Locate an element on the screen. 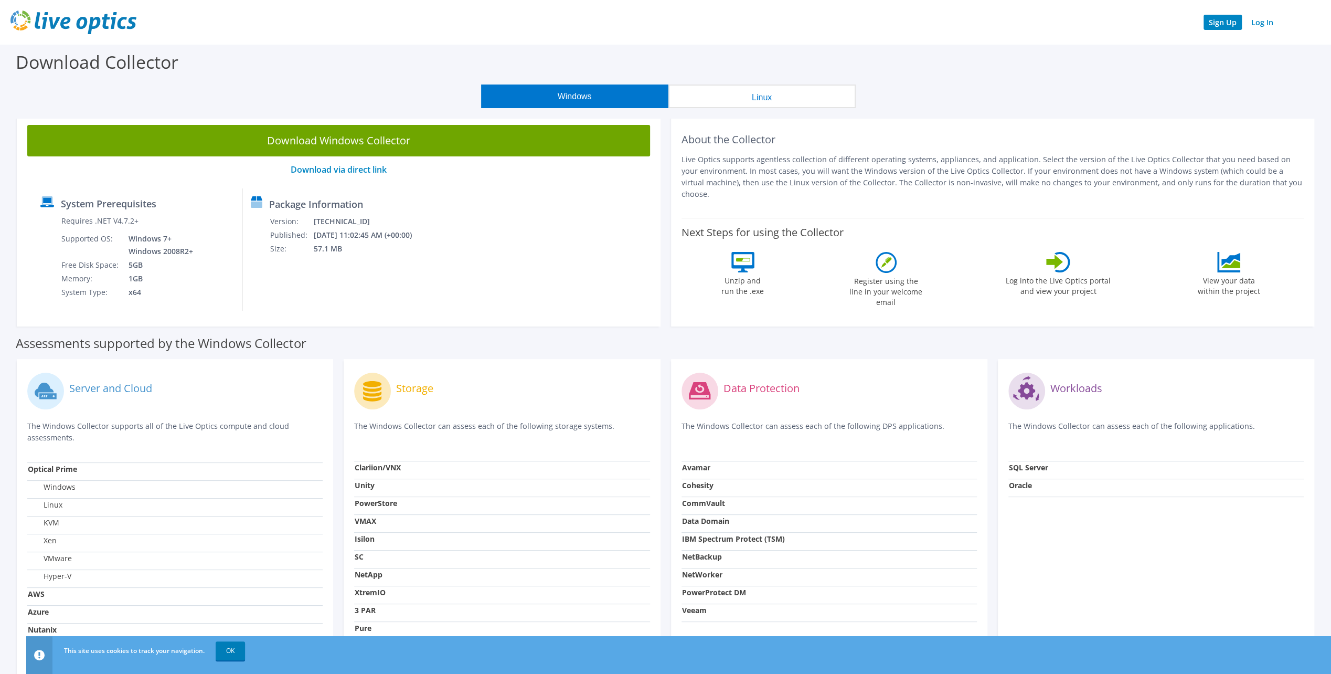  label: Requires .NET V4.7.2+ is located at coordinates (100, 221).